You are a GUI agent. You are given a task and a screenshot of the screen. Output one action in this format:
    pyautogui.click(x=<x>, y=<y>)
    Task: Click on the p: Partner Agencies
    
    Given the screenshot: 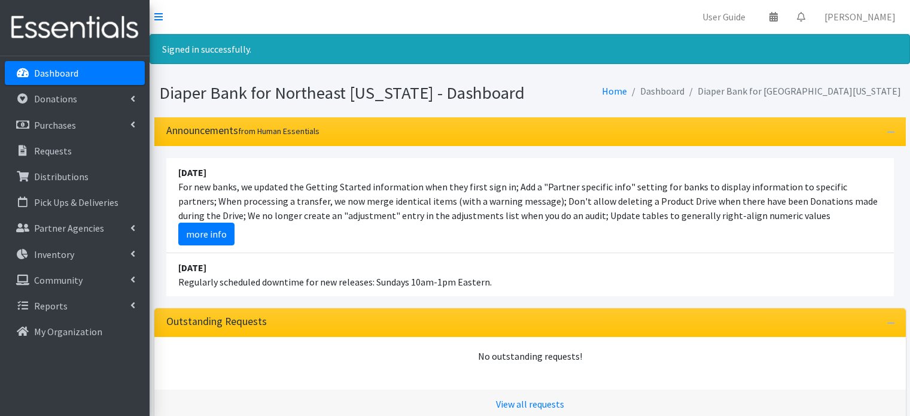 What is the action you would take?
    pyautogui.click(x=69, y=228)
    